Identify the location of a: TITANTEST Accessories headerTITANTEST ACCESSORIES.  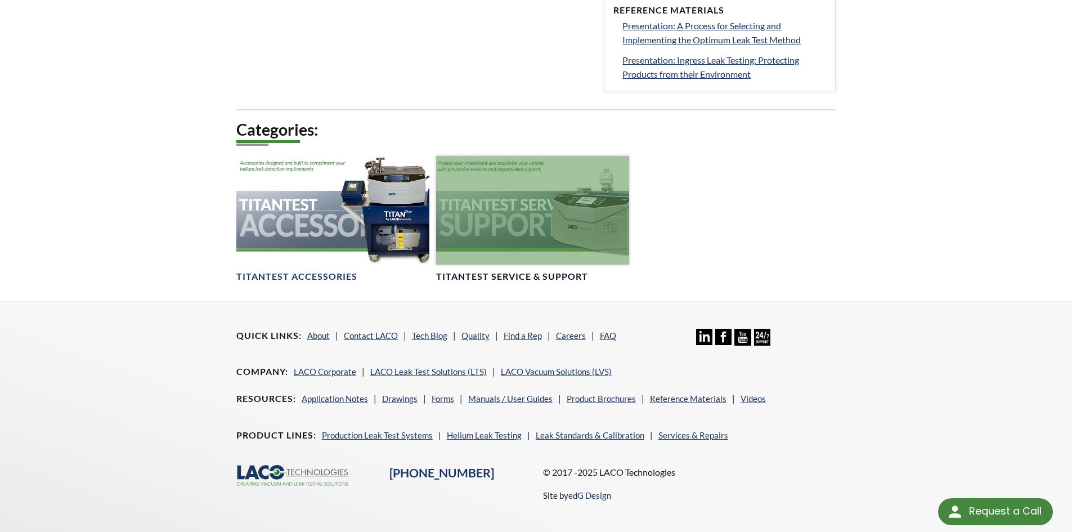
(332, 219).